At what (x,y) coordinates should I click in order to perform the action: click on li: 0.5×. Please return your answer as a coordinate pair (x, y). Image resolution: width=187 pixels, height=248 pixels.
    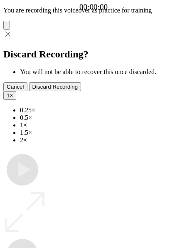
    Looking at the image, I should click on (102, 118).